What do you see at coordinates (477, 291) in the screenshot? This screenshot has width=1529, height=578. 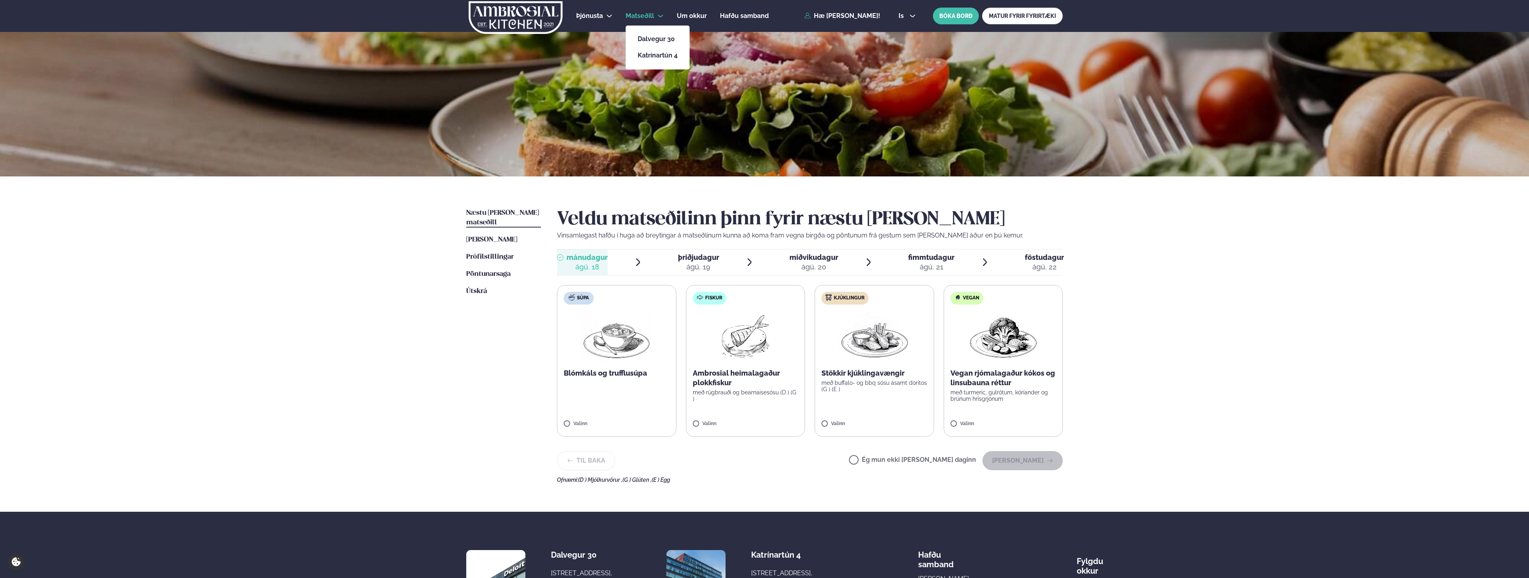 I see `span: Útskrá` at bounding box center [477, 291].